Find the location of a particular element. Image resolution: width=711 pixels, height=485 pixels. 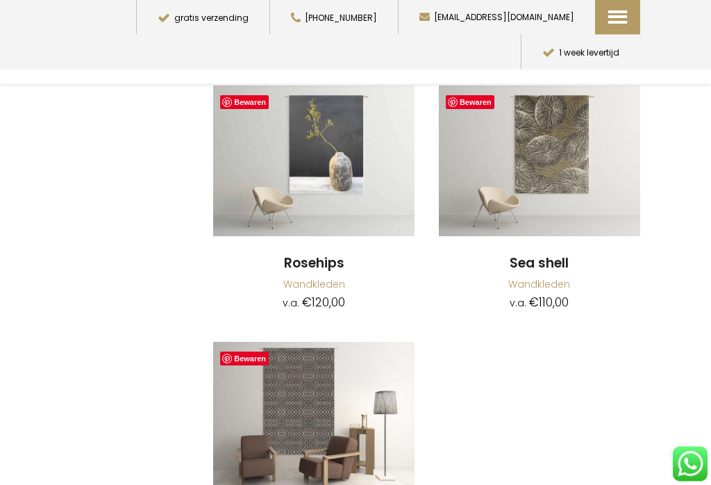

h2: Sea shell is located at coordinates (540, 264).